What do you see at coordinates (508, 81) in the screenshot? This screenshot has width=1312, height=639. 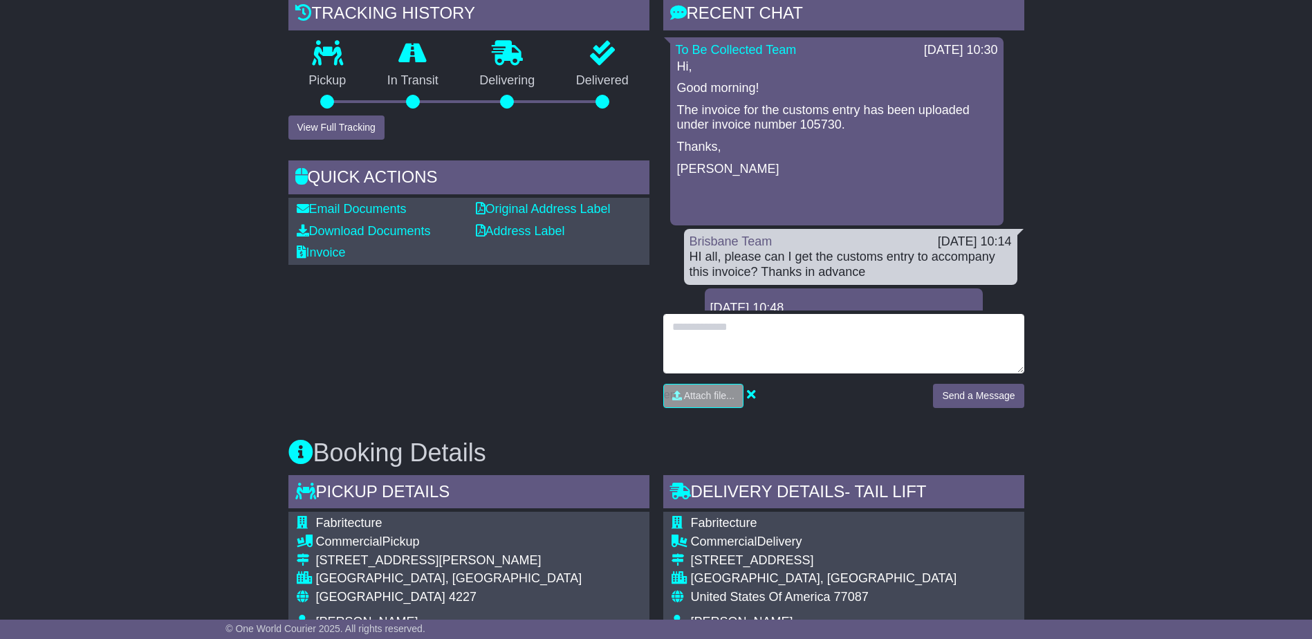 I see `p: Delivering` at bounding box center [508, 81].